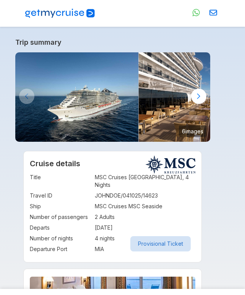  Describe the element at coordinates (112, 164) in the screenshot. I see `h2: Cruise details` at that location.